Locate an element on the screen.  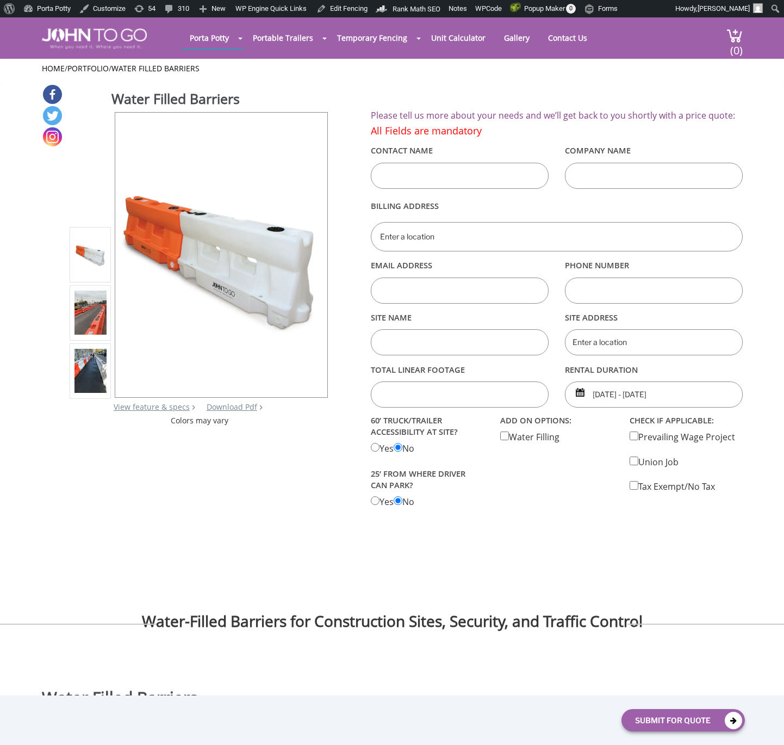
label: Email Address is located at coordinates (460, 265).